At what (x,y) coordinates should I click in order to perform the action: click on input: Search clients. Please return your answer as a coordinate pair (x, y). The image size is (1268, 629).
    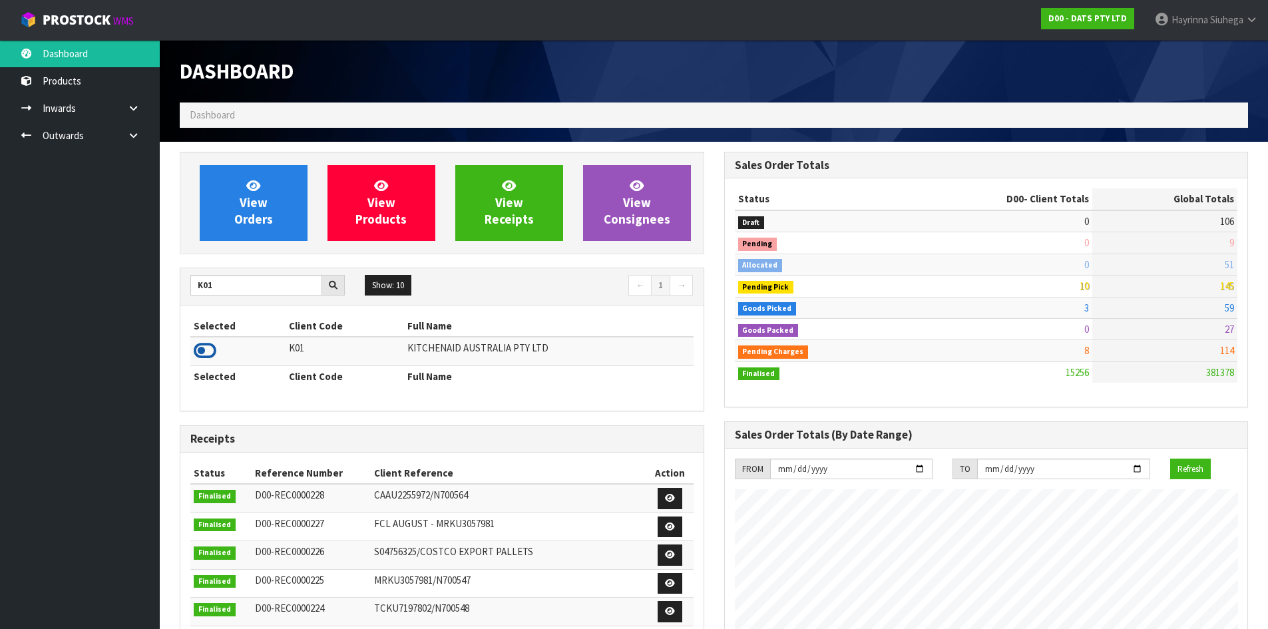
    Looking at the image, I should click on (256, 285).